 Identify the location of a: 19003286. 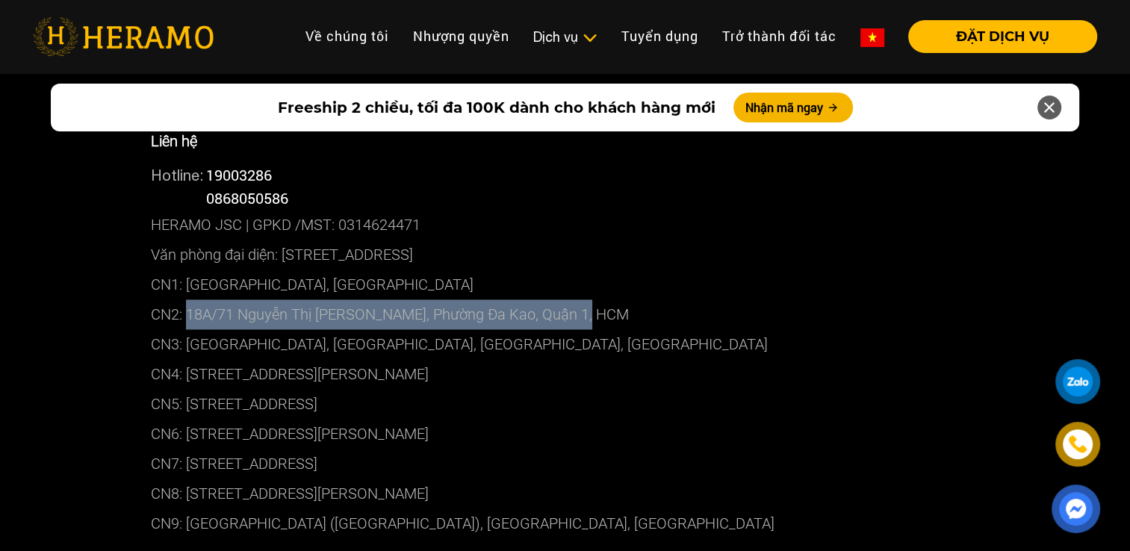
(239, 175).